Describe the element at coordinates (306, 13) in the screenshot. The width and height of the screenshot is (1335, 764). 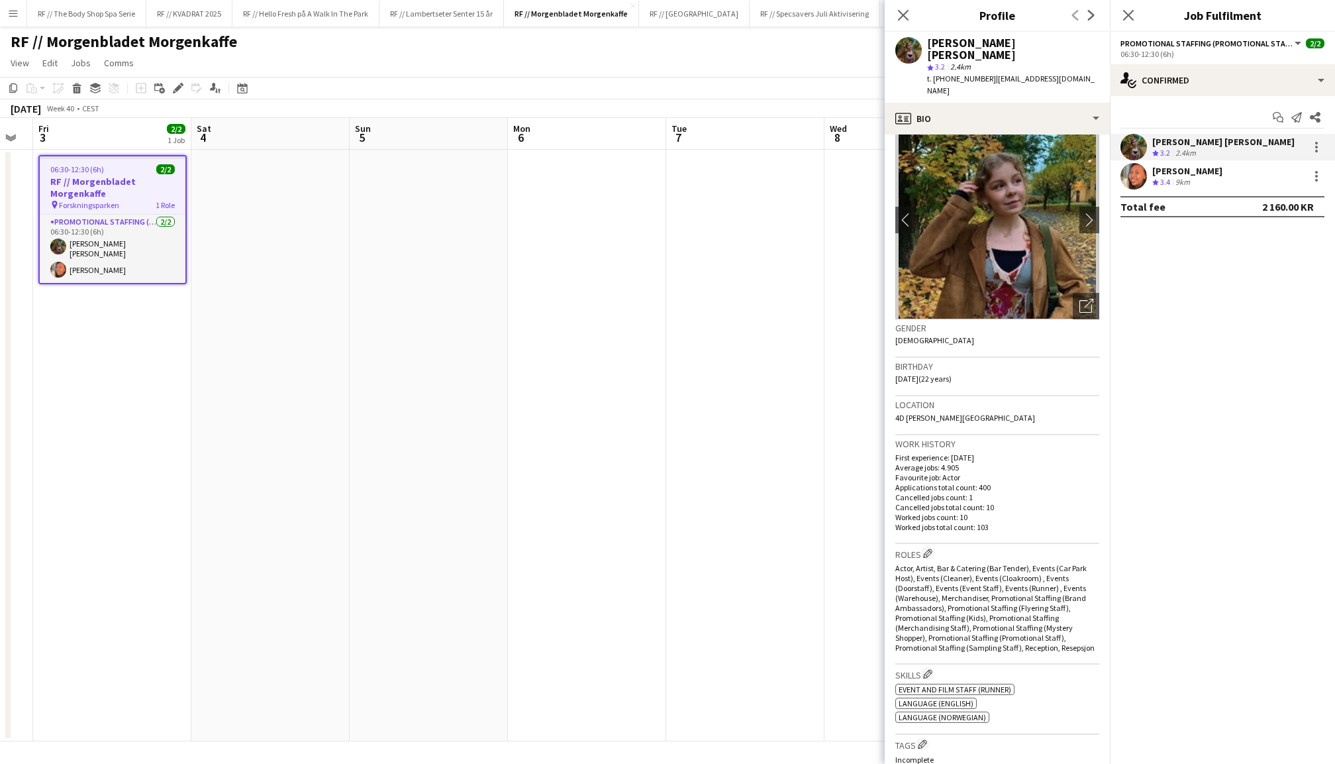
I see `button: RF // Hello Fresh på A Walk In The Park` at that location.